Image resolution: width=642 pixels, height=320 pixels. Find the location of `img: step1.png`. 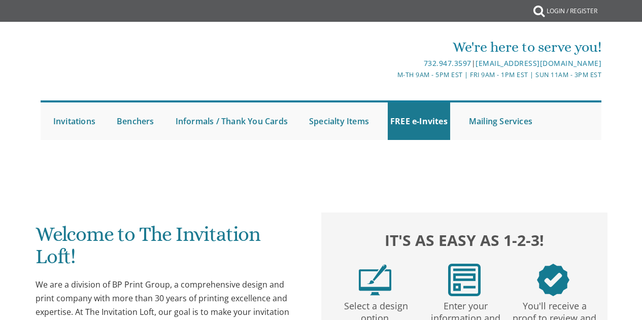

img: step1.png is located at coordinates (375, 280).